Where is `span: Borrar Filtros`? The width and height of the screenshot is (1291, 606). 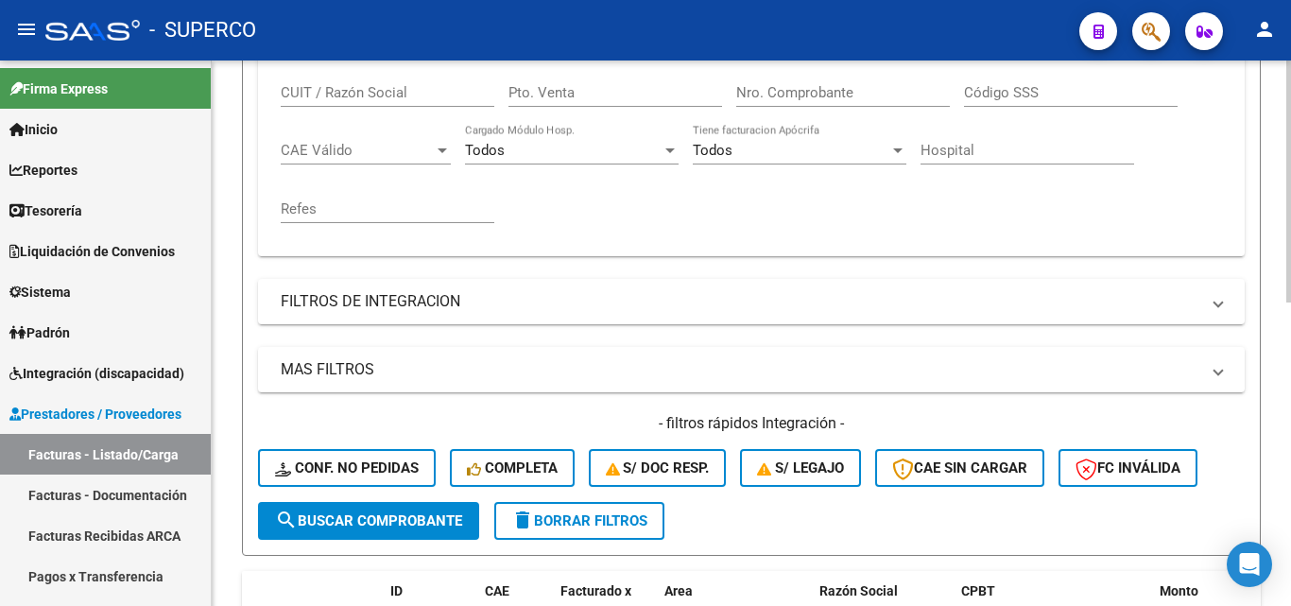
span: Borrar Filtros is located at coordinates (579, 521).